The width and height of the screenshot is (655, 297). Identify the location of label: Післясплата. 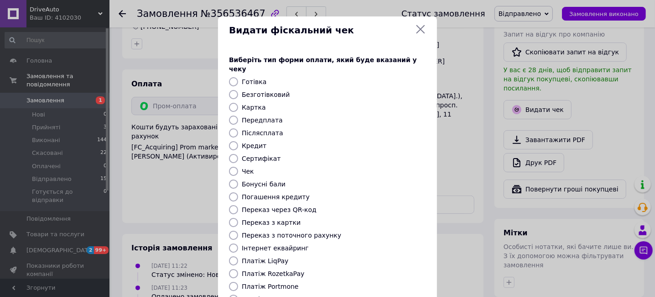
(262, 133).